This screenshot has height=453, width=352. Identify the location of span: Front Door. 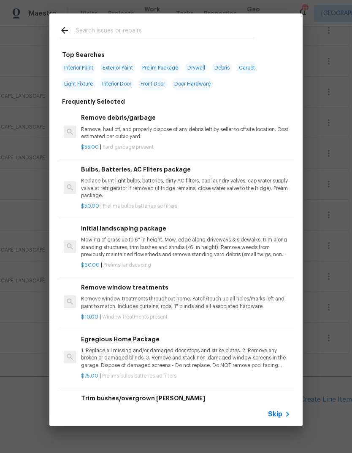
(153, 84).